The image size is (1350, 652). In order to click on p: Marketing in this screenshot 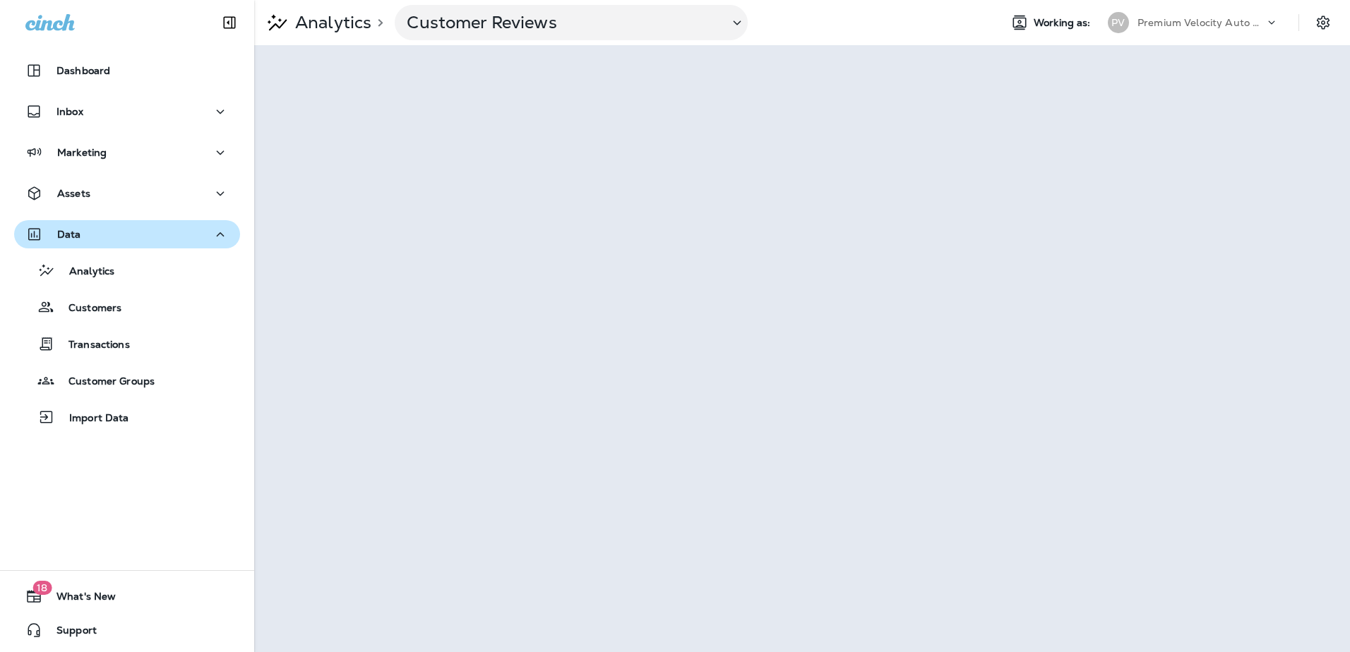, I will do `click(82, 153)`.